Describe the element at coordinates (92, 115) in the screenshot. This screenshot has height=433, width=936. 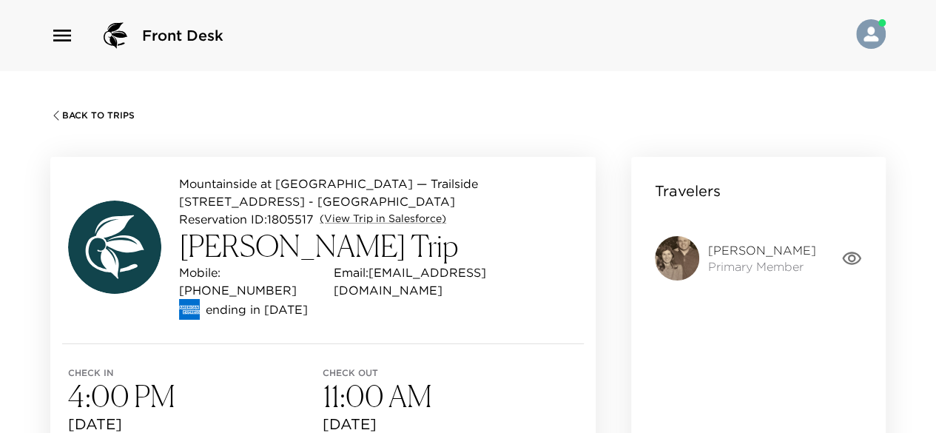
I see `button: Back To Trips` at that location.